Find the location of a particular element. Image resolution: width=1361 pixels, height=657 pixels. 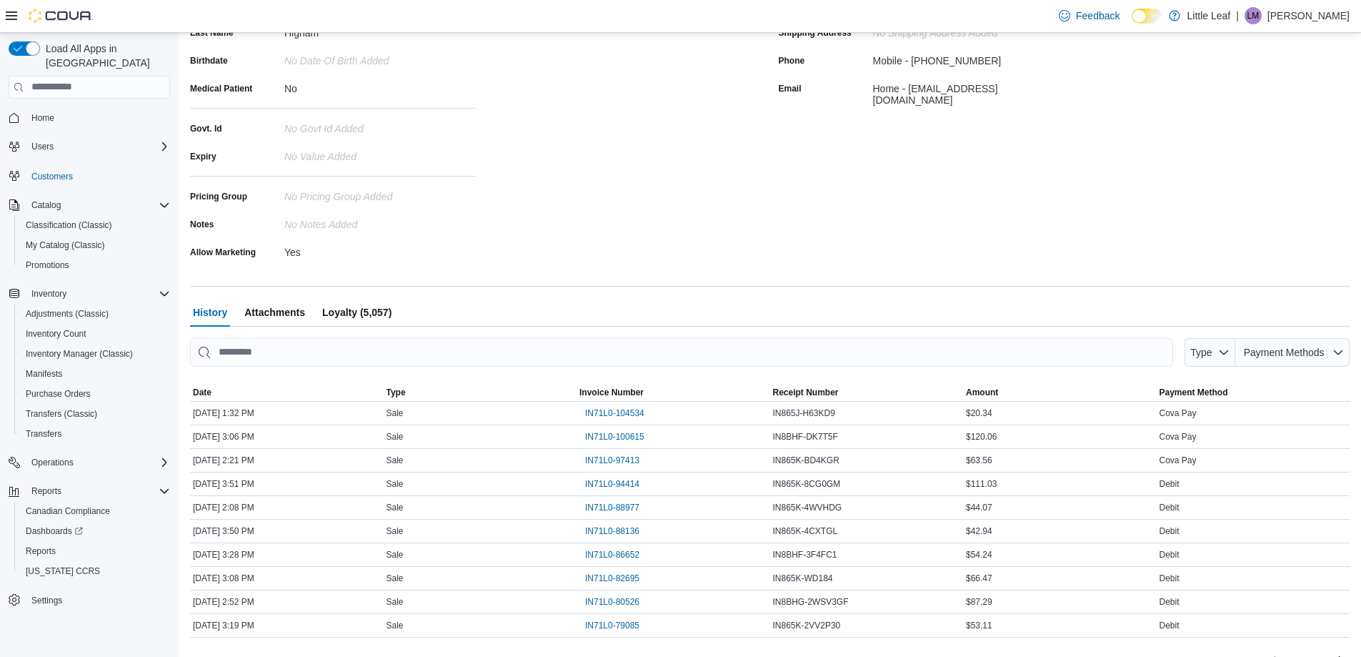

button: Inventory is located at coordinates (89, 294).